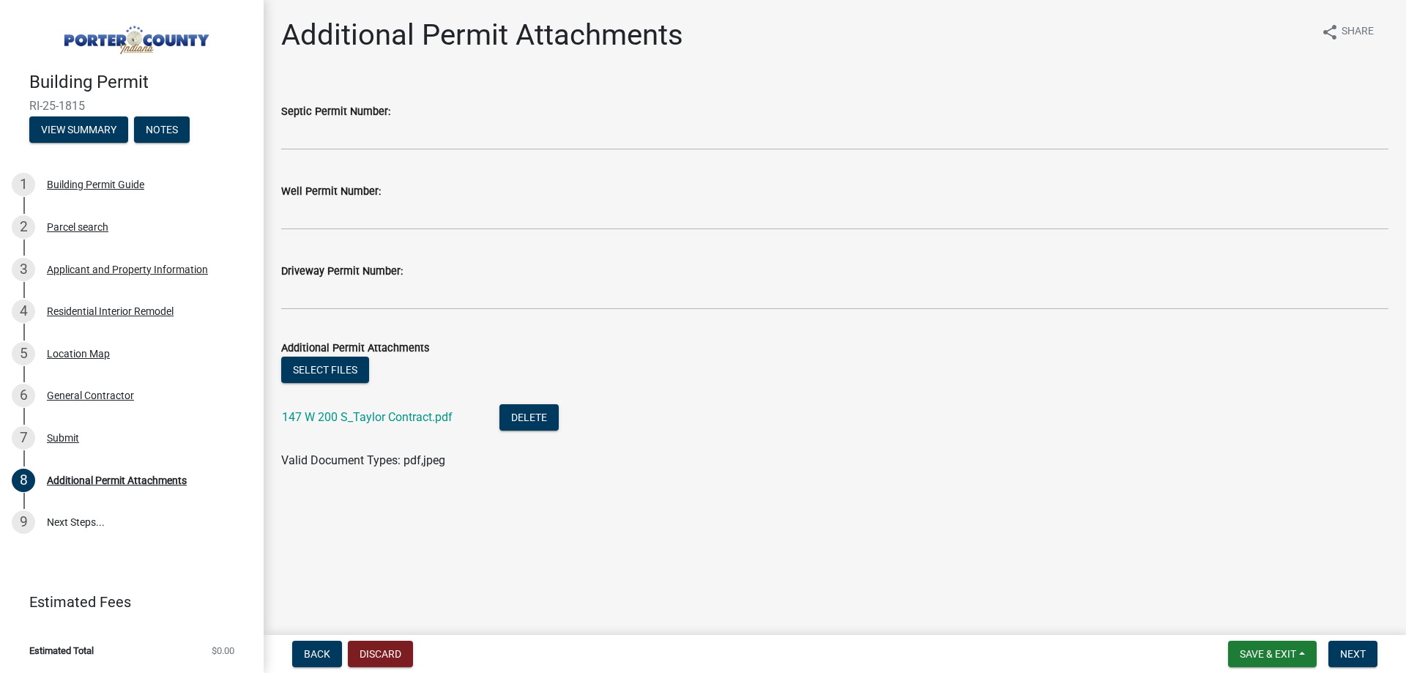  What do you see at coordinates (317, 654) in the screenshot?
I see `span: Back` at bounding box center [317, 654].